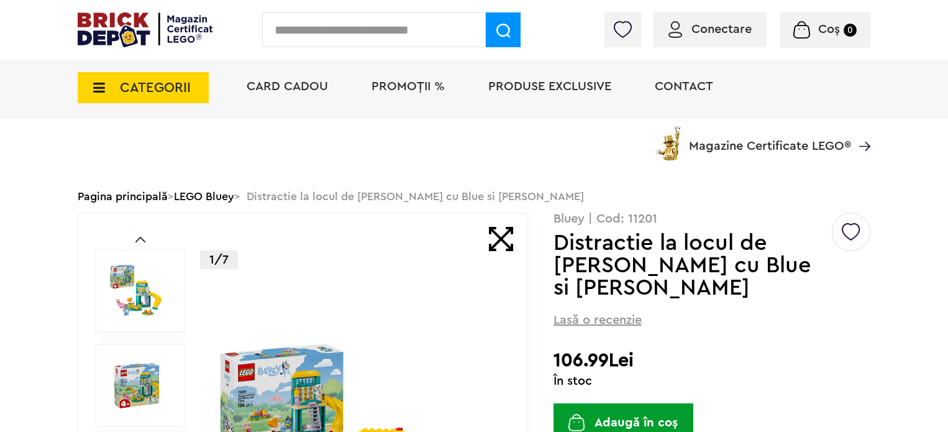  Describe the element at coordinates (155, 88) in the screenshot. I see `span: CATEGORII` at that location.